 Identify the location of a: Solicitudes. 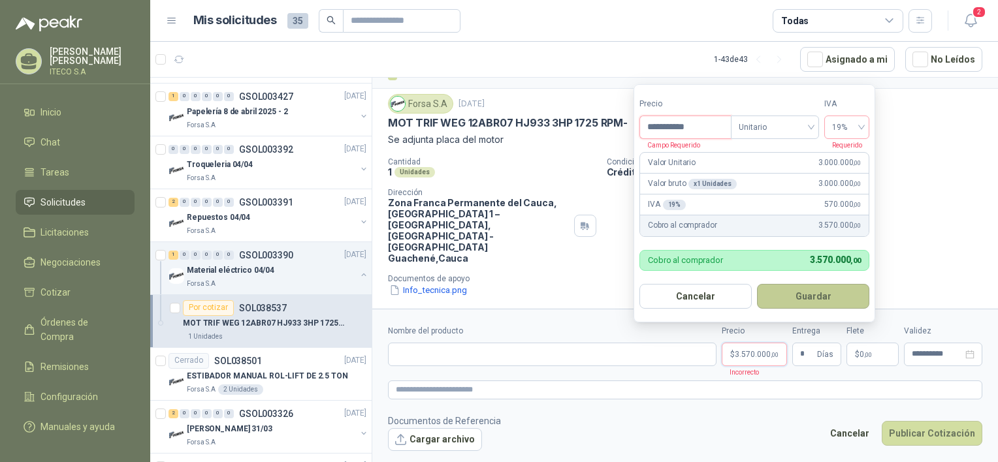
(75, 202).